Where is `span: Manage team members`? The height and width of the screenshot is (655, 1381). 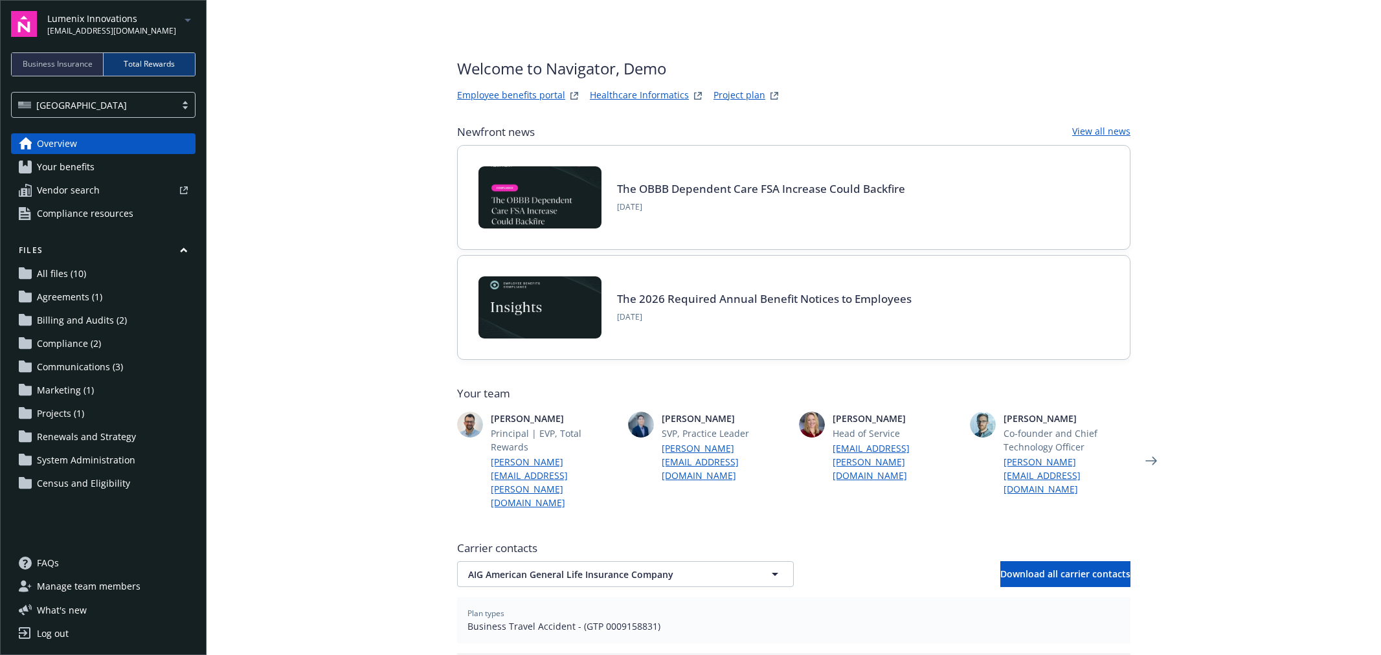
span: Manage team members is located at coordinates (89, 587).